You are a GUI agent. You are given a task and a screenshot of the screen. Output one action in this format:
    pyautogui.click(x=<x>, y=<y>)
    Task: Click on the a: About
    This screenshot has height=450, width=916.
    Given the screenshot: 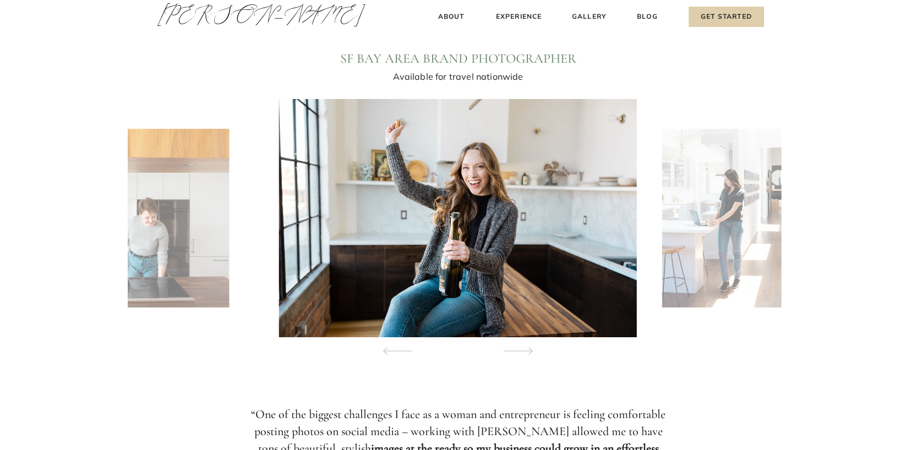 What is the action you would take?
    pyautogui.click(x=451, y=17)
    